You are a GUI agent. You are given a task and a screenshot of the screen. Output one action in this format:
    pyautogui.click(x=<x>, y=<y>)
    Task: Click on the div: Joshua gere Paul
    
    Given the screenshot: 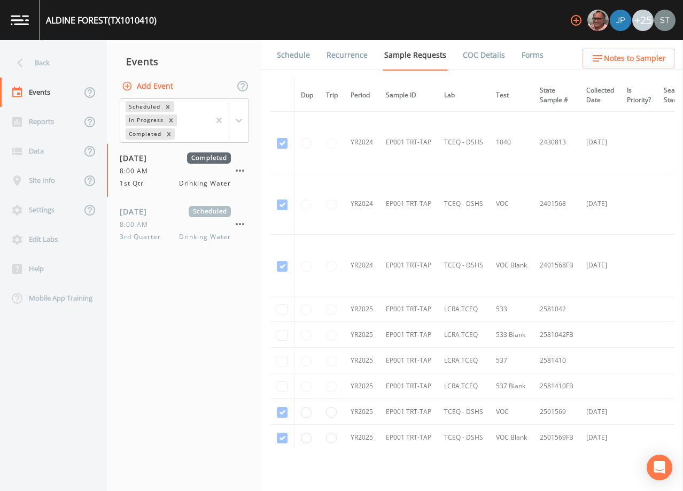 What is the action you would take?
    pyautogui.click(x=621, y=20)
    